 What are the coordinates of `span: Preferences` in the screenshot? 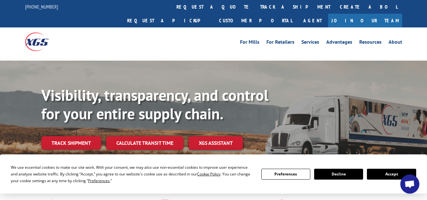 It's located at (99, 180).